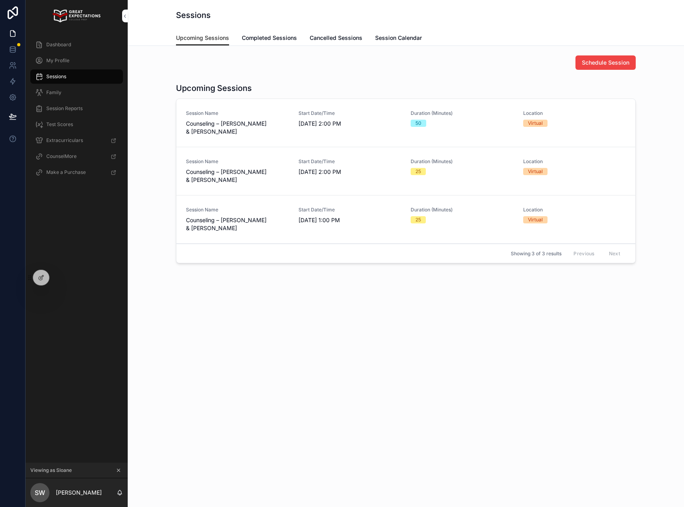 The image size is (684, 507). What do you see at coordinates (418, 123) in the screenshot?
I see `div: 50` at bounding box center [418, 123].